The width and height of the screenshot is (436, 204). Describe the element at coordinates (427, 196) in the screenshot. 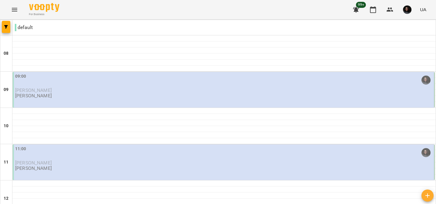

I see `button: Створити урок` at that location.